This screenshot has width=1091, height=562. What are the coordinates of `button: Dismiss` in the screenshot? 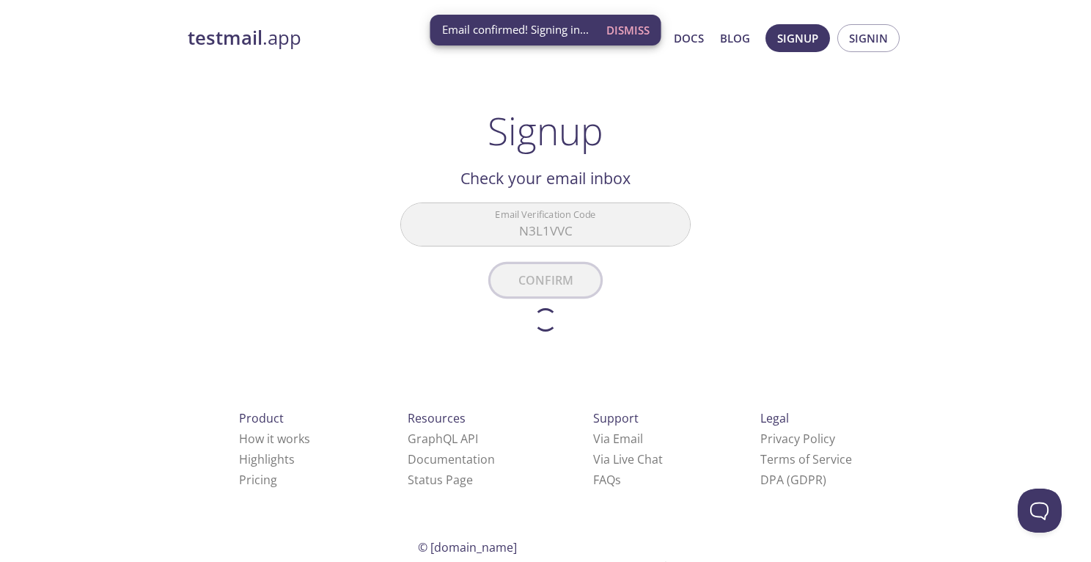 It's located at (628, 30).